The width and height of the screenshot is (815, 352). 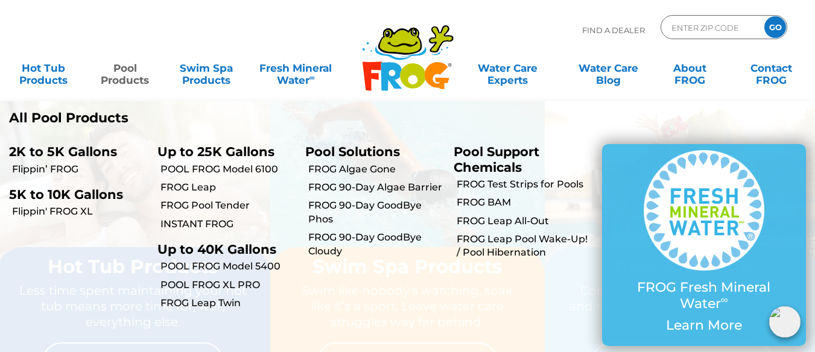 I want to click on p: FROG Fresh Mineral Water, so click(x=704, y=296).